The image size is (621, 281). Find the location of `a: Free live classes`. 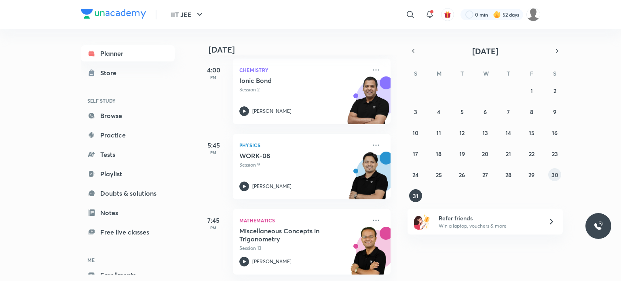

a: Free live classes is located at coordinates (128, 232).